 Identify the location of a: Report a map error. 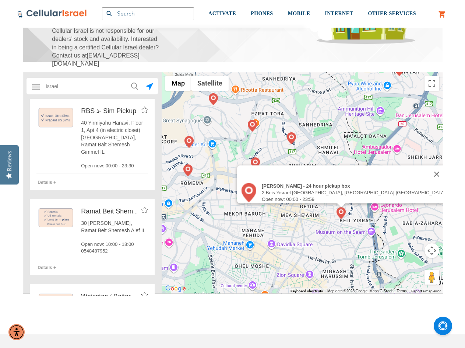
(426, 291).